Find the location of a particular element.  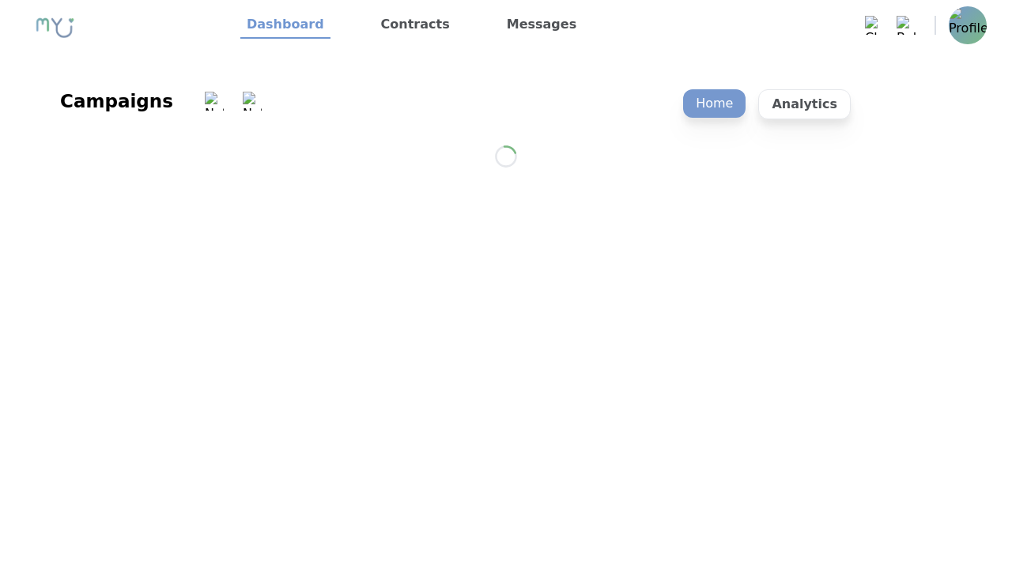

p: Analytics is located at coordinates (804, 104).